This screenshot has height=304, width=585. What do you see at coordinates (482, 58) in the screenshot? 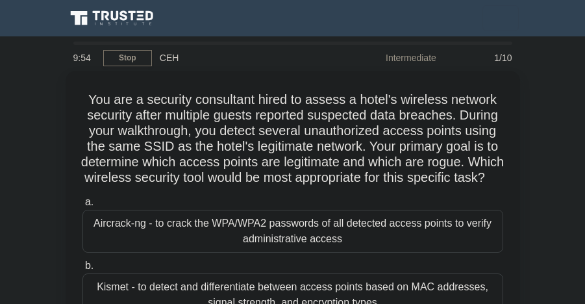
I see `div: 1/10` at bounding box center [482, 58].